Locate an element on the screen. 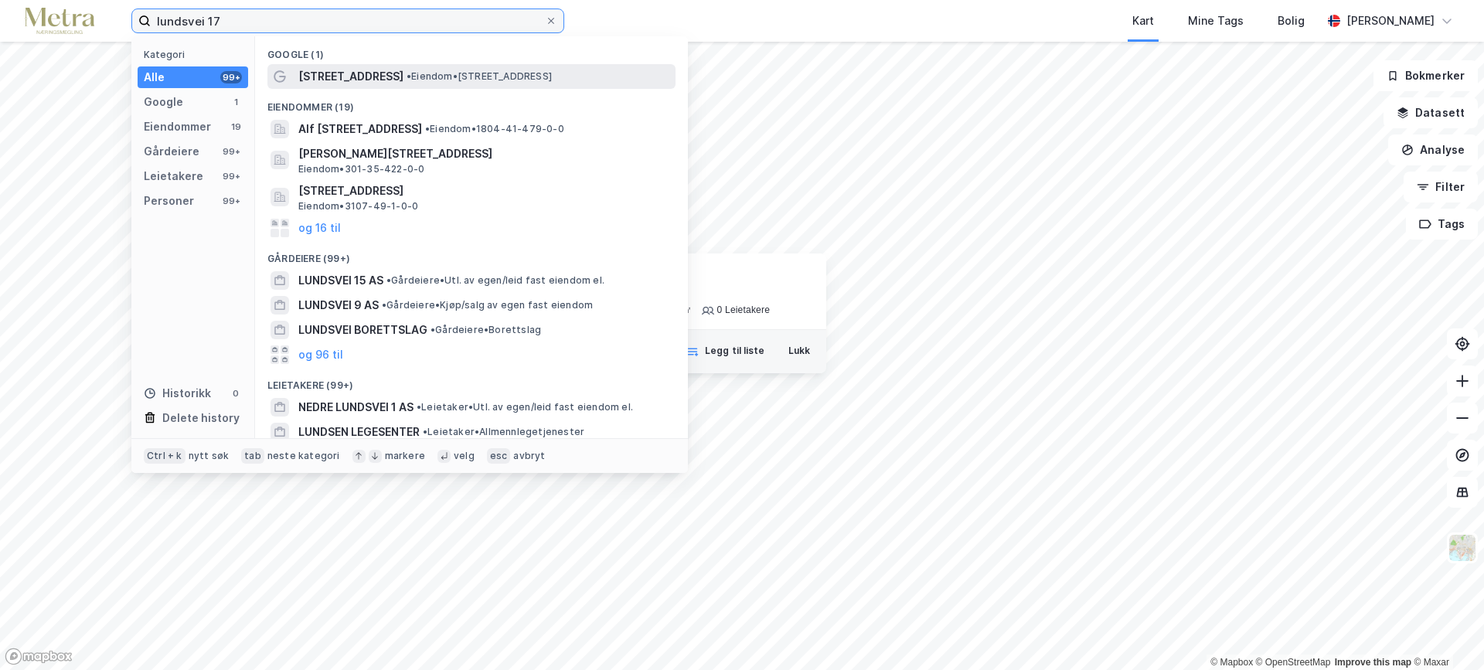 The image size is (1484, 670). button: Lukk is located at coordinates (799, 352).